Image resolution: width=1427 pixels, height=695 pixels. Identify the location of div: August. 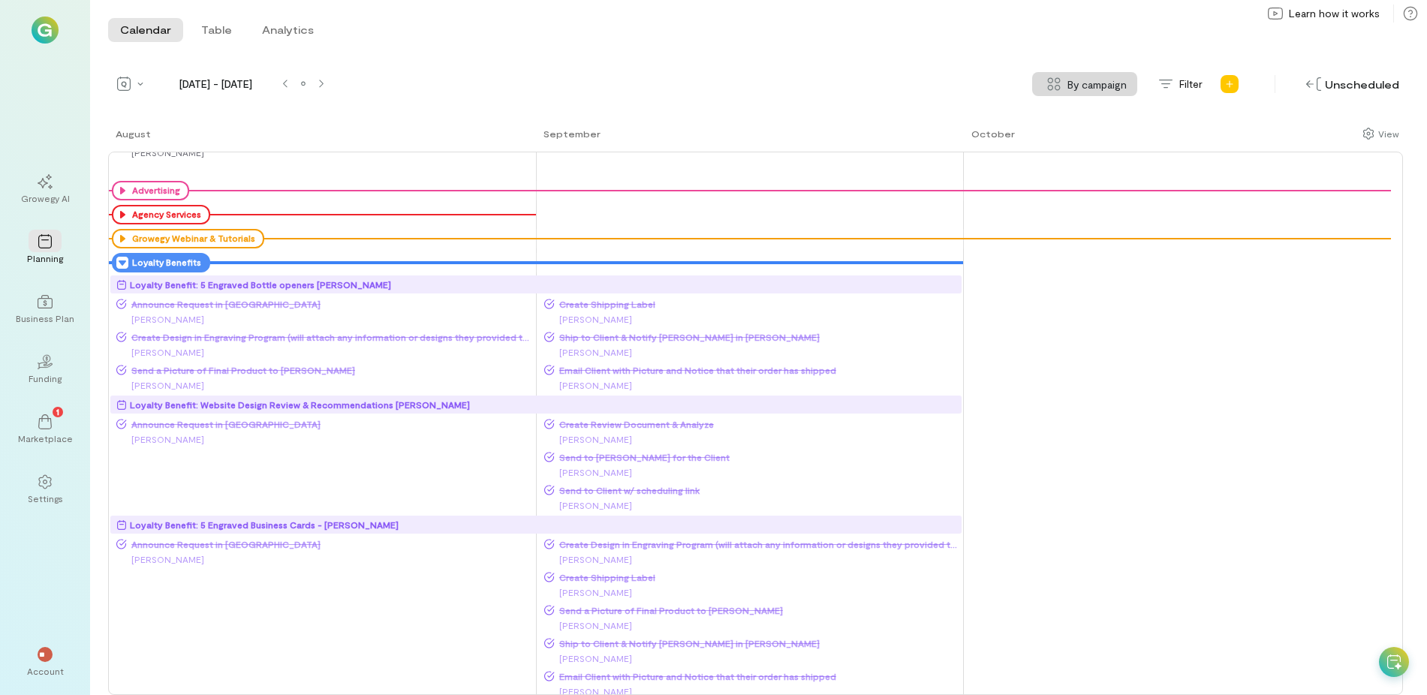
(133, 134).